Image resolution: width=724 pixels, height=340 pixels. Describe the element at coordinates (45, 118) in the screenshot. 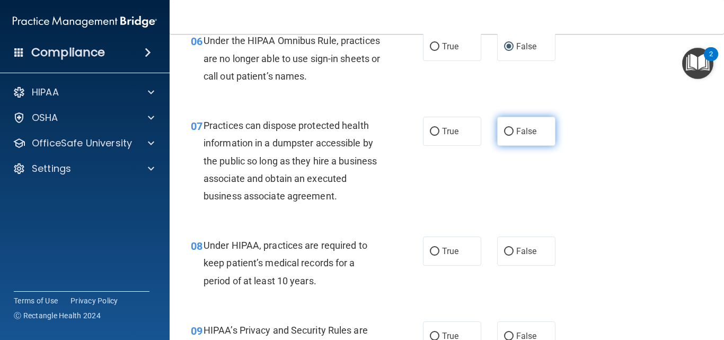

I see `p: OSHA` at that location.